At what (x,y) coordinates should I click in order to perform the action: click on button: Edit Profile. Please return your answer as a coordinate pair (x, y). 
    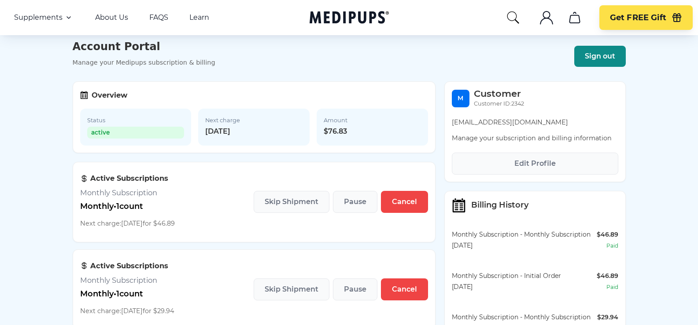
    Looking at the image, I should click on (535, 164).